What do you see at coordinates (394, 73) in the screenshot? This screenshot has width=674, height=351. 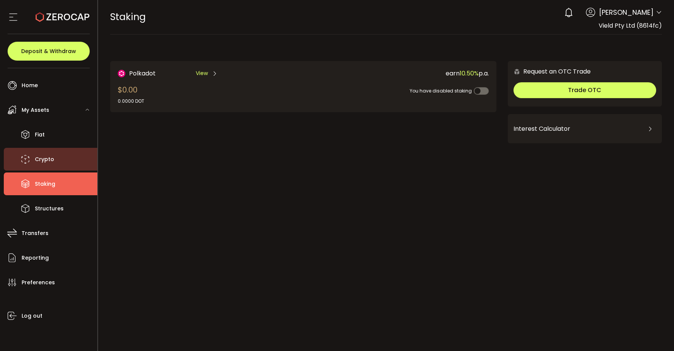 I see `div: earn p.a.` at bounding box center [394, 73].